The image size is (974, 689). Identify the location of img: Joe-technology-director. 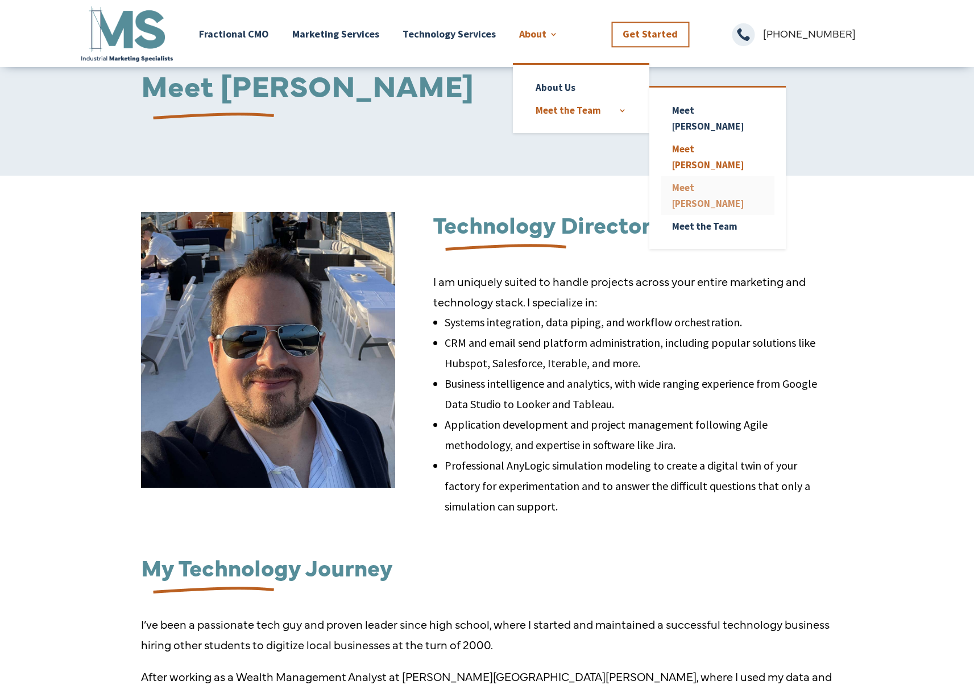
(268, 350).